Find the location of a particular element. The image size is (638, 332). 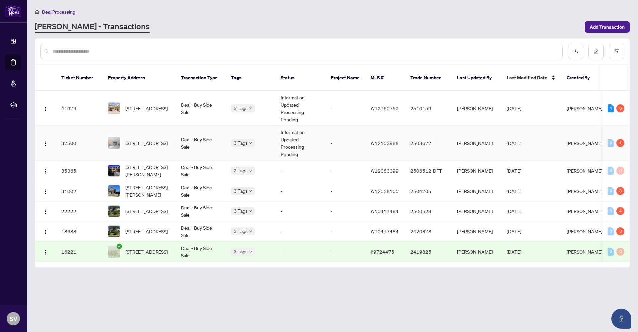

td: 37500 is located at coordinates (79, 143).